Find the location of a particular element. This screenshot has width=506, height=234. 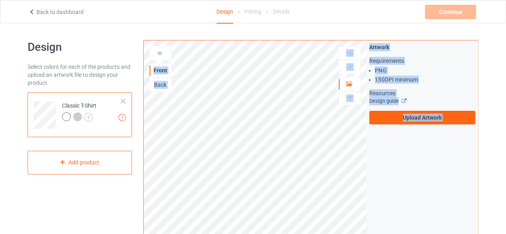

label: Upload Artwork is located at coordinates (422, 118).